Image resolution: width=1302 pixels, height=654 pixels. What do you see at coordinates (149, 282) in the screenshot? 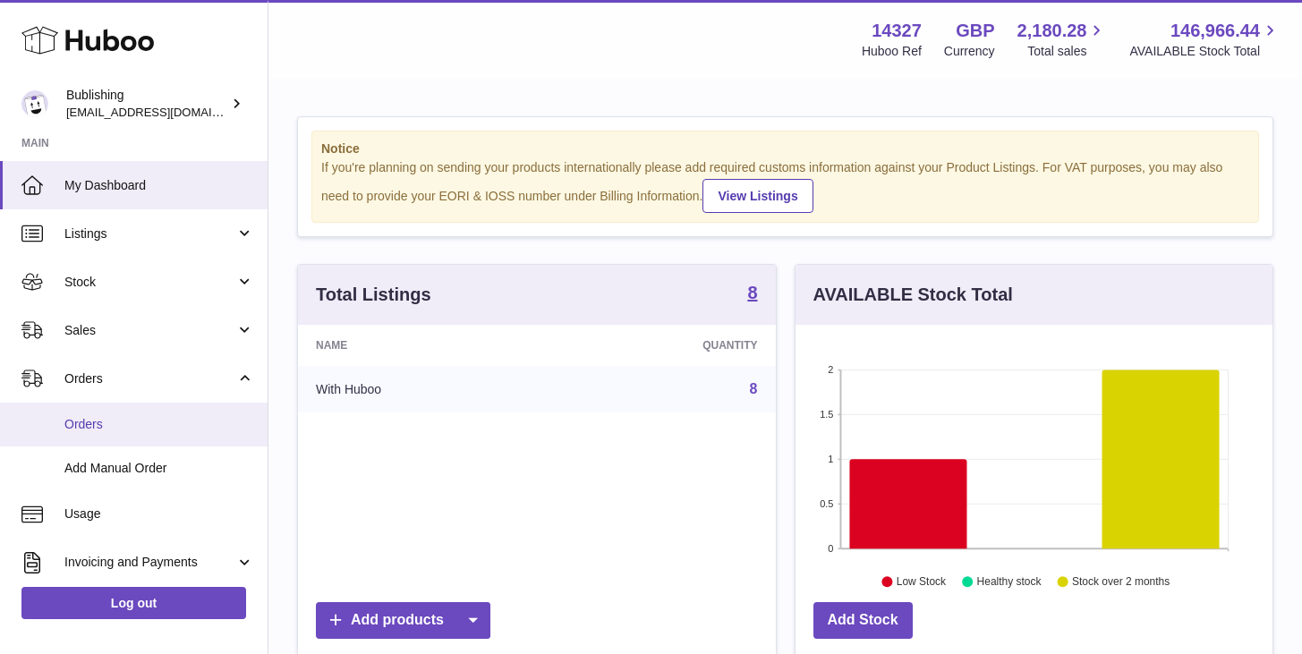
I see `span: Stock` at bounding box center [149, 282].